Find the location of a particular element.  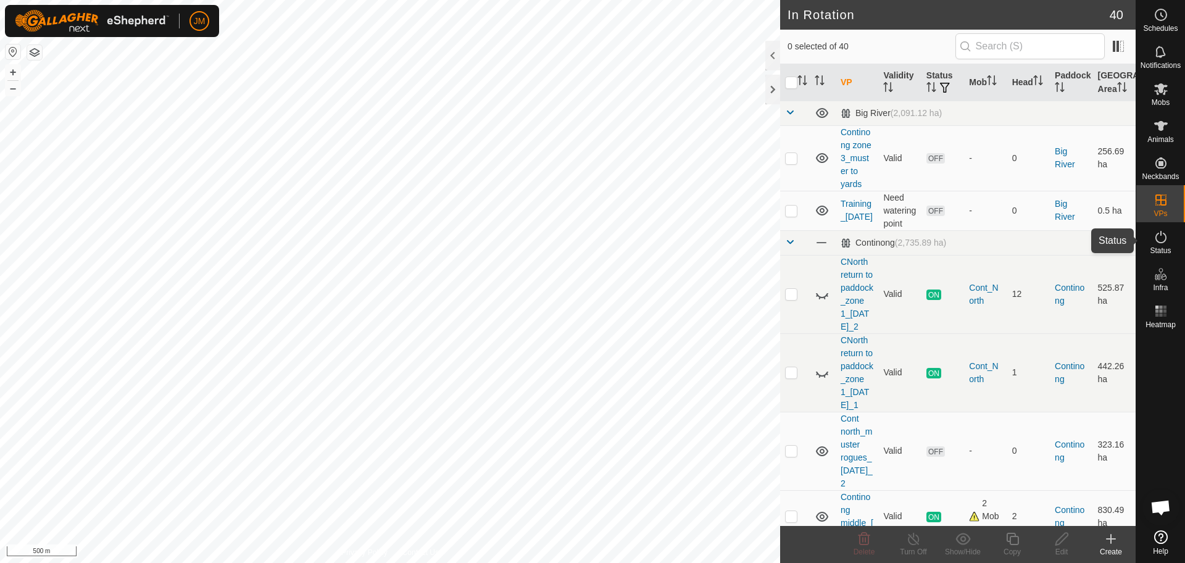

h2: In Rotation is located at coordinates (949, 15).